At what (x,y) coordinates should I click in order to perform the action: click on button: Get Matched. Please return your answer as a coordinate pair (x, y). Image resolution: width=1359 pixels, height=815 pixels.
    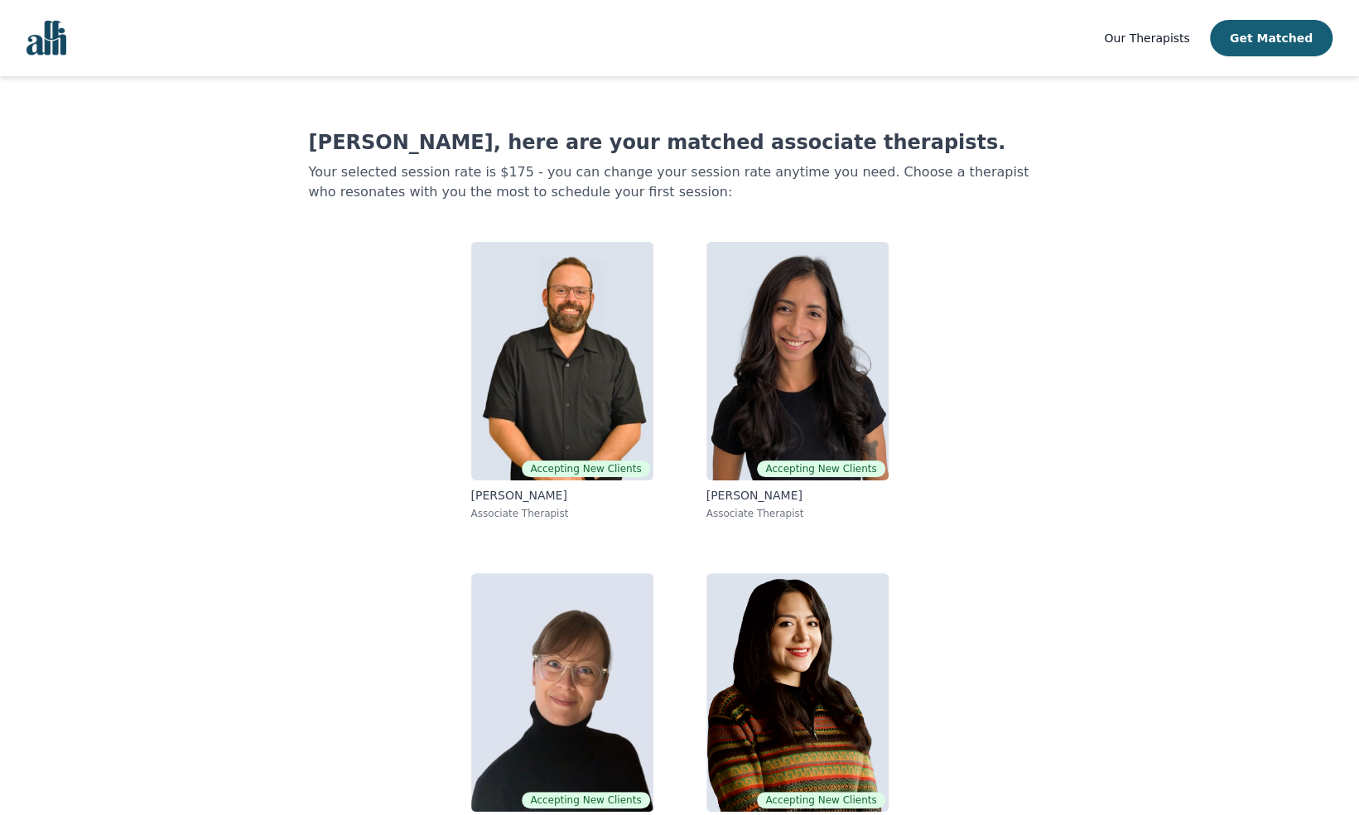
    Looking at the image, I should click on (1271, 38).